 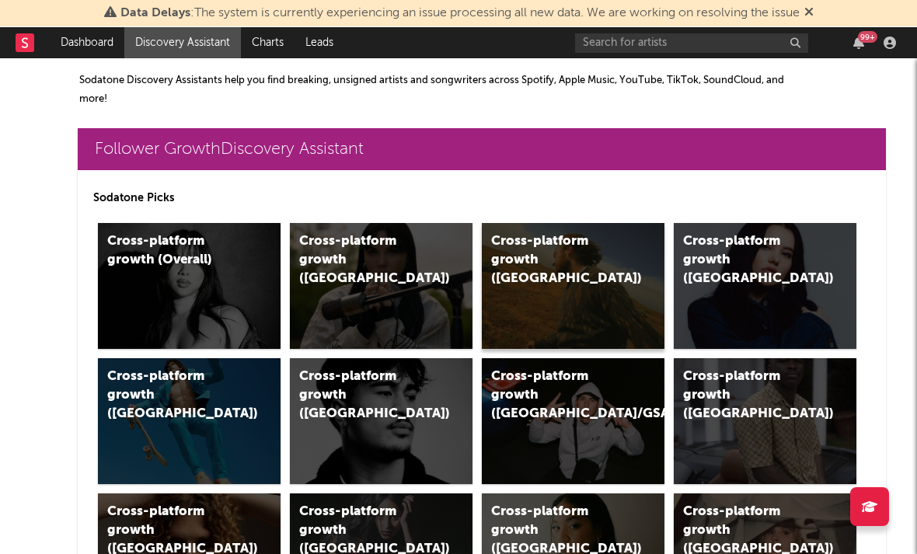 What do you see at coordinates (183, 43) in the screenshot?
I see `a: Discovery Assistant` at bounding box center [183, 43].